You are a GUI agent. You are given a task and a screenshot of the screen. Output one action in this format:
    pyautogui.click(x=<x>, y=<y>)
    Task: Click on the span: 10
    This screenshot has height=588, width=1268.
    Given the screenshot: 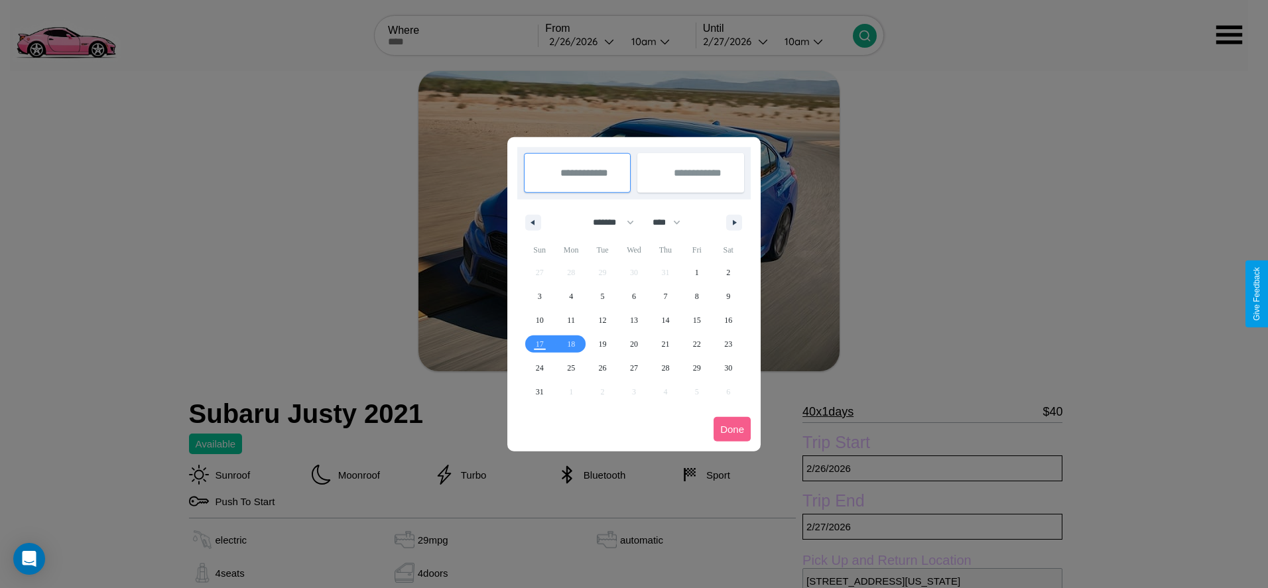 What is the action you would take?
    pyautogui.click(x=540, y=320)
    